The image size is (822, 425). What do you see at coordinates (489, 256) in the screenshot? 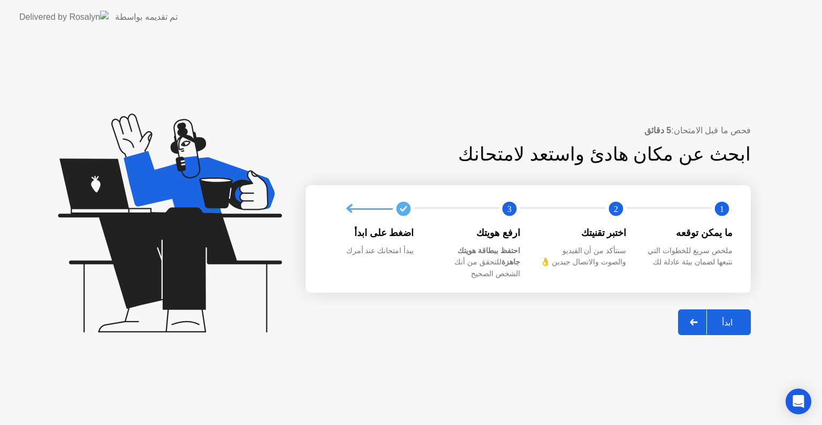
I see `b: احتفظ ببطاقة هويتك جاهزة` at bounding box center [489, 256].